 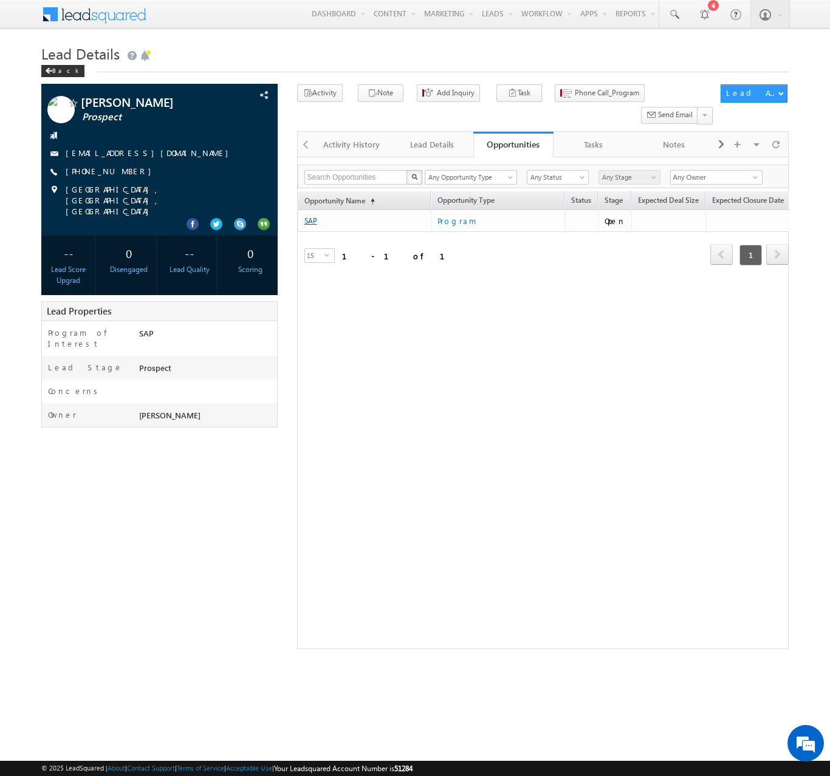 What do you see at coordinates (668, 202) in the screenshot?
I see `a: Expected Deal Size` at bounding box center [668, 202].